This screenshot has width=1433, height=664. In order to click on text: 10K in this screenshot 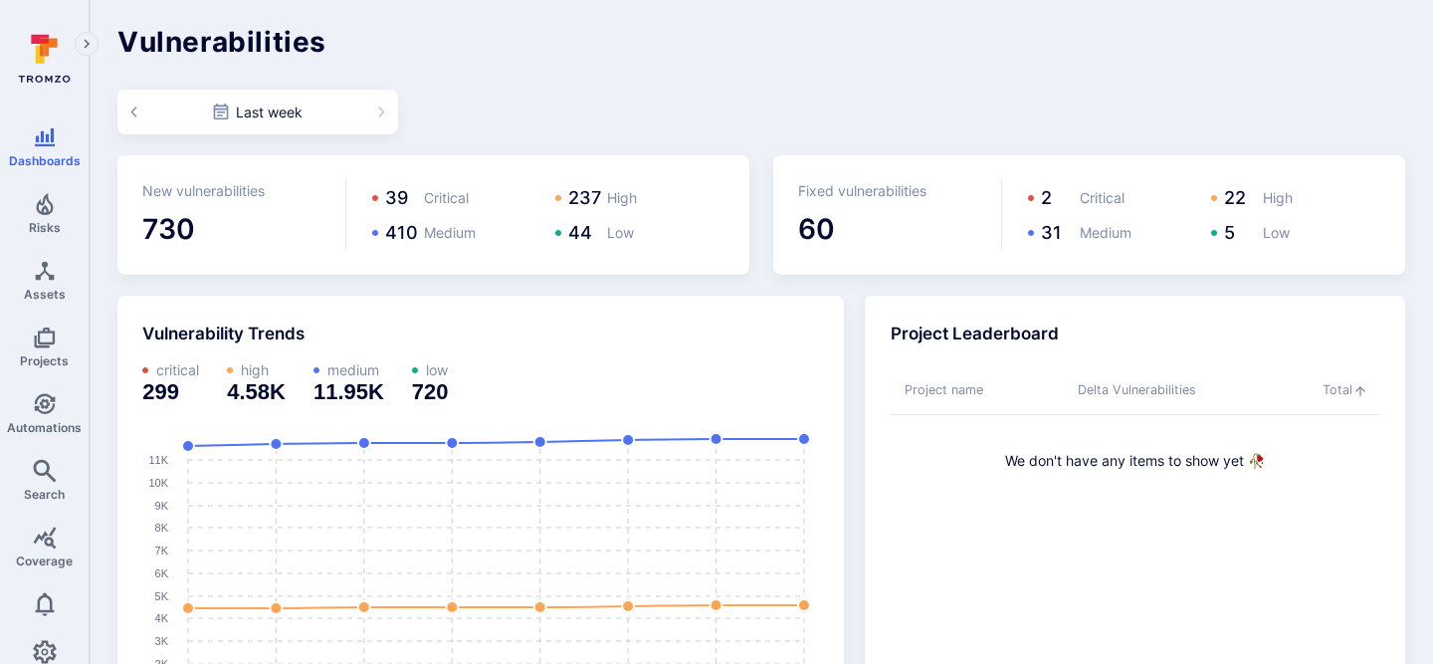, I will do `click(159, 483)`.